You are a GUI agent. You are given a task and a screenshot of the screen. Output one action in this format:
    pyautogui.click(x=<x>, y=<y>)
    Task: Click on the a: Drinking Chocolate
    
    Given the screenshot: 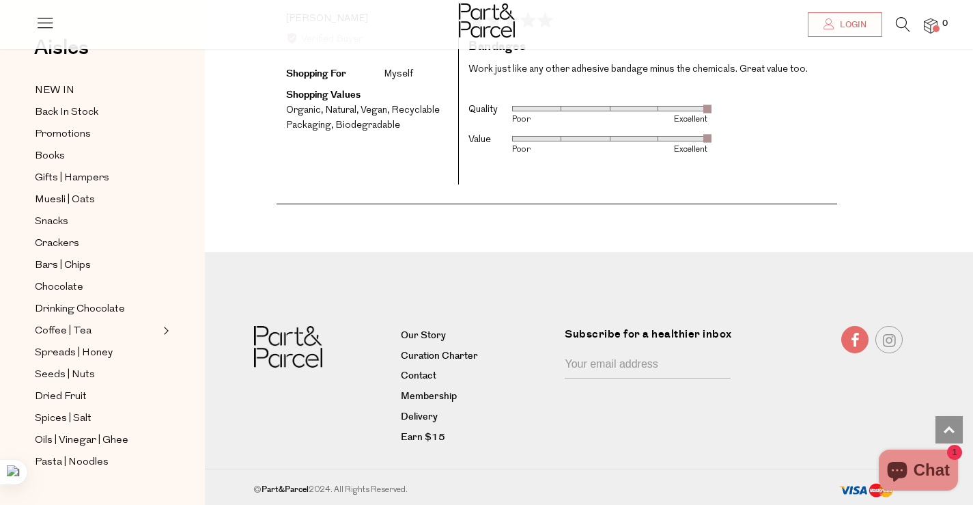 What is the action you would take?
    pyautogui.click(x=97, y=309)
    